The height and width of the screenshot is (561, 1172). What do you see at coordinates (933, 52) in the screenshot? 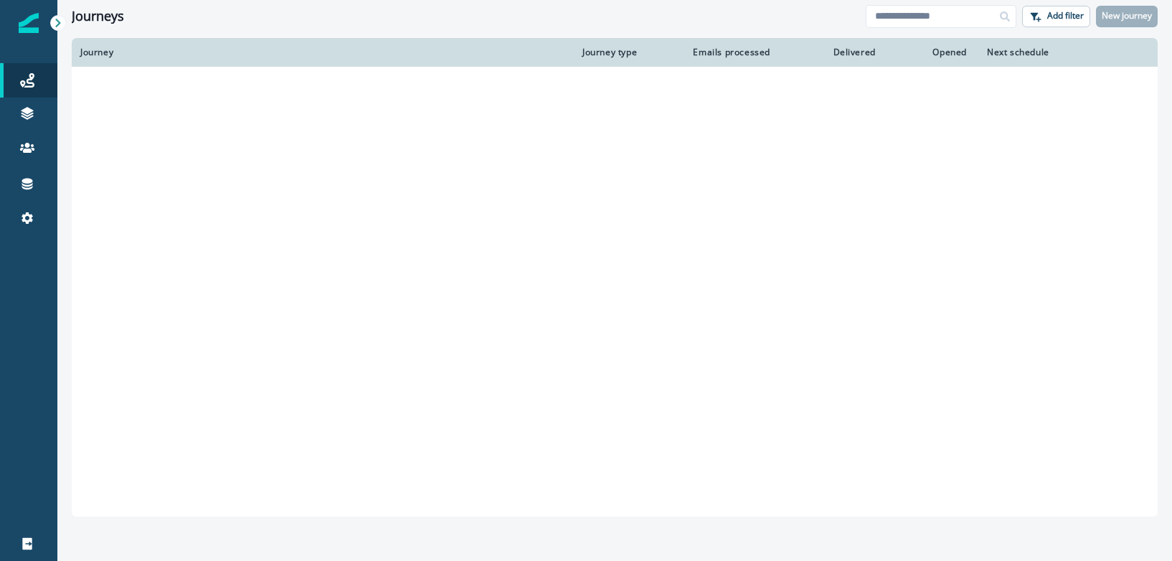
I see `div: Opened` at bounding box center [933, 52].